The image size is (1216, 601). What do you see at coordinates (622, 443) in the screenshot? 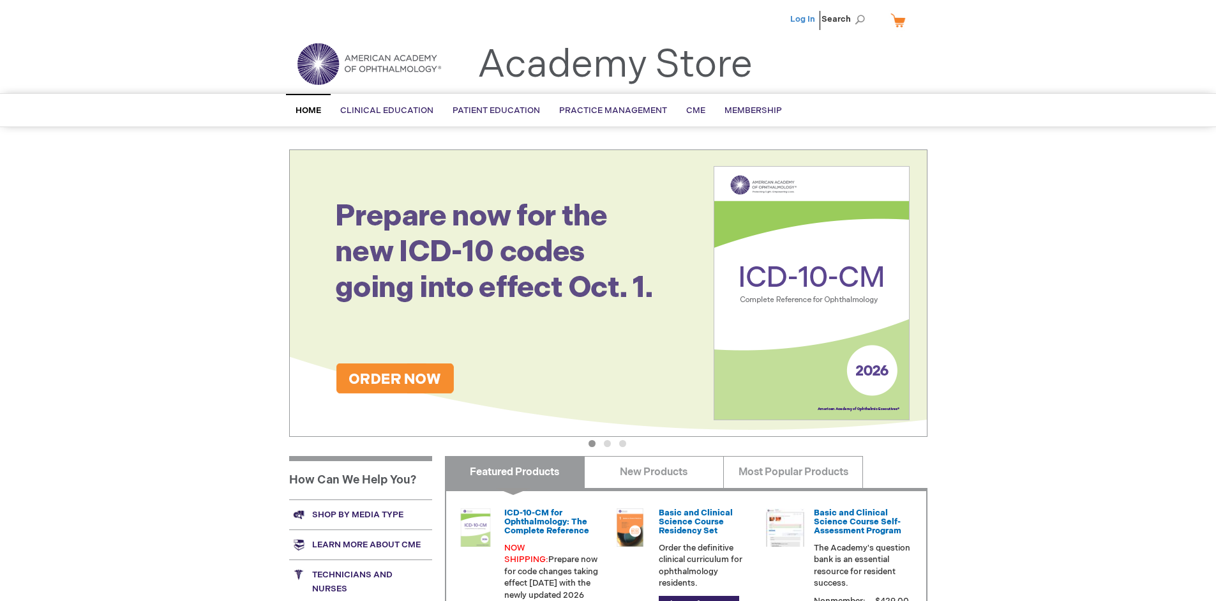
I see `button: 3 of 3` at bounding box center [622, 443].